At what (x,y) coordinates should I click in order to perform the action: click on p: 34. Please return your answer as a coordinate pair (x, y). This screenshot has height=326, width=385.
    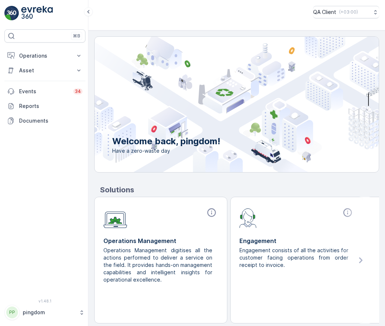
    Looking at the image, I should click on (78, 91).